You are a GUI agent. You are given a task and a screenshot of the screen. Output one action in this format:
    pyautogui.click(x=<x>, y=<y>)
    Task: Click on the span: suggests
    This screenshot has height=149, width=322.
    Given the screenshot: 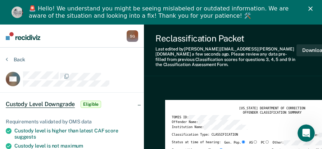 What is the action you would take?
    pyautogui.click(x=25, y=136)
    